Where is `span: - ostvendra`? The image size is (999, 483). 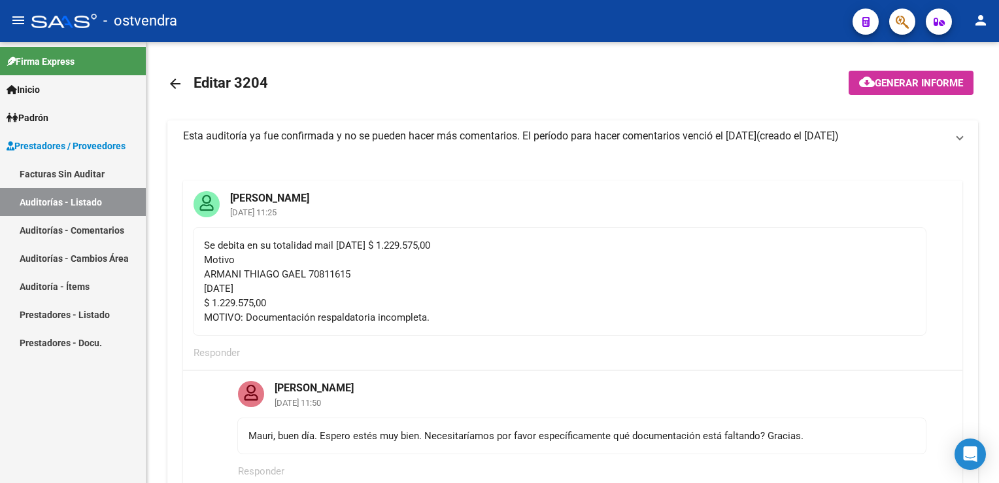
span: - ostvendra is located at coordinates (140, 21).